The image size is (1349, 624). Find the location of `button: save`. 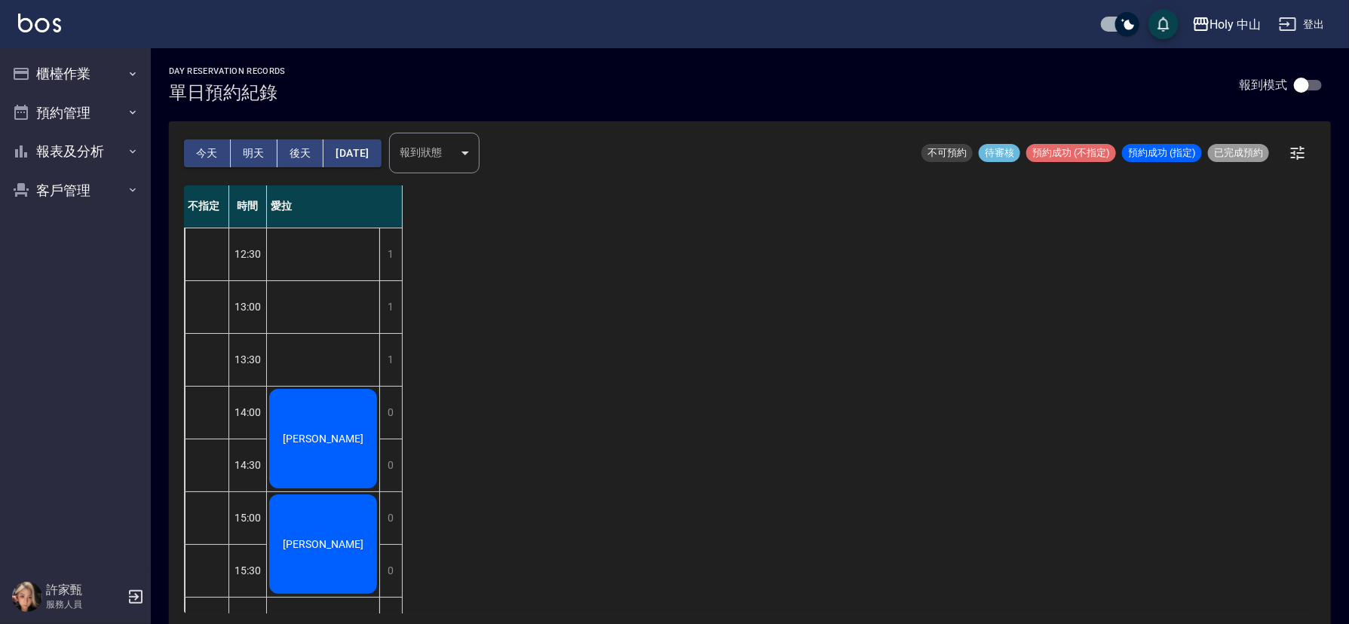

button: save is located at coordinates (1164, 24).